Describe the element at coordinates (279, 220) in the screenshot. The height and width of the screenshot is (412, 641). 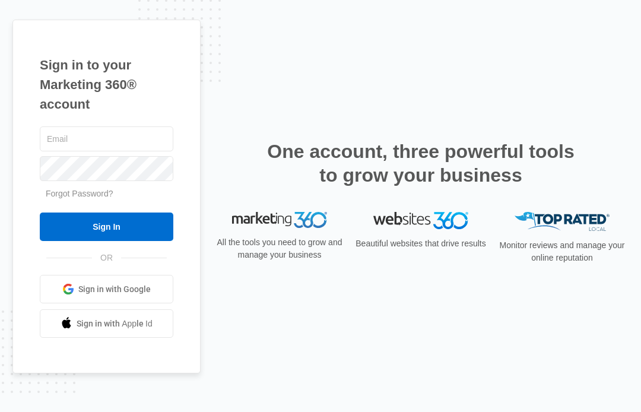
I see `img: Marketing 360` at that location.